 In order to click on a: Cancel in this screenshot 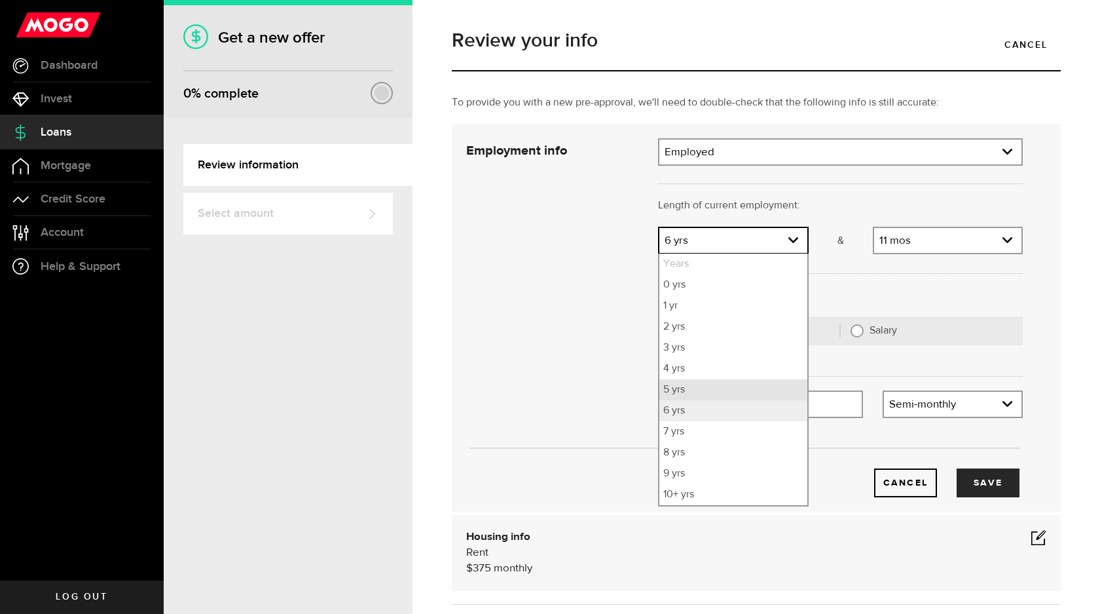, I will do `click(1026, 45)`.